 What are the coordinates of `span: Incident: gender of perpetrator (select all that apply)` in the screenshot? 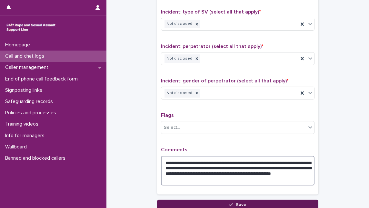 It's located at (224, 81).